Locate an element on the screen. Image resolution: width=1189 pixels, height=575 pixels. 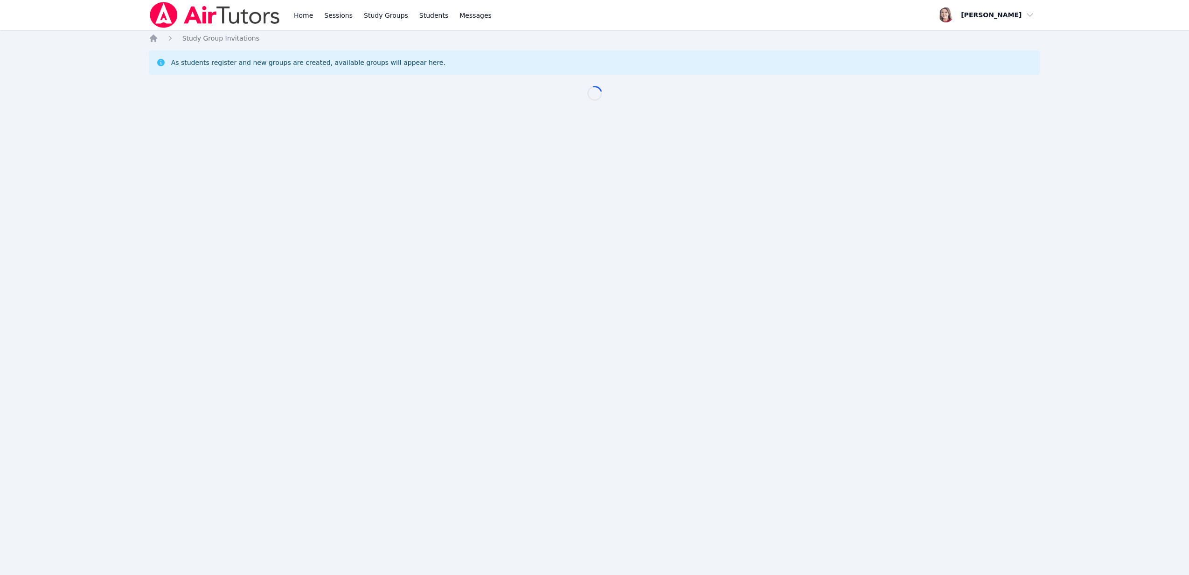
nav: Breadcrumb is located at coordinates (595, 38).